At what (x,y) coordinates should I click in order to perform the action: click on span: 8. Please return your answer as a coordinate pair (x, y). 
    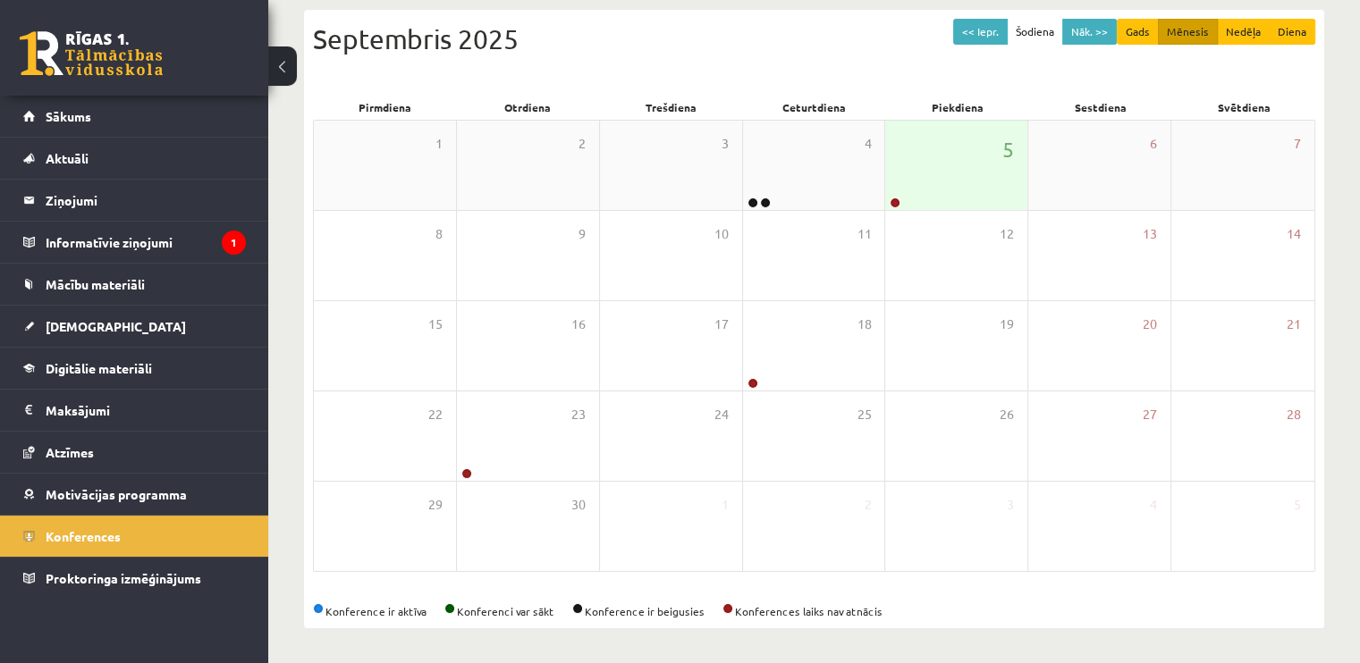
    Looking at the image, I should click on (439, 234).